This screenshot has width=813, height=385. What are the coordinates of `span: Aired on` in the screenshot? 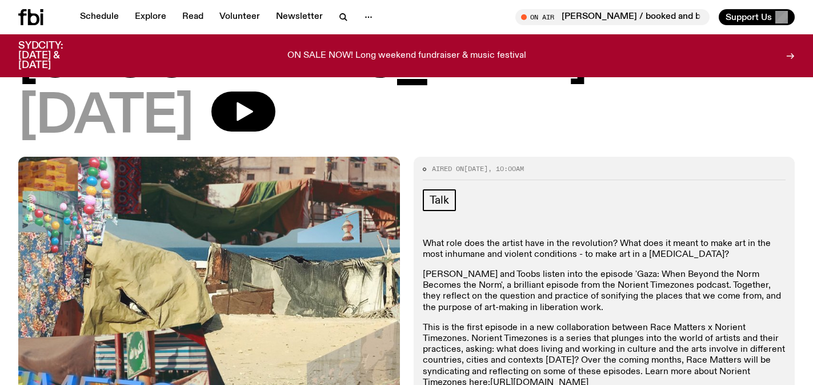 It's located at (448, 169).